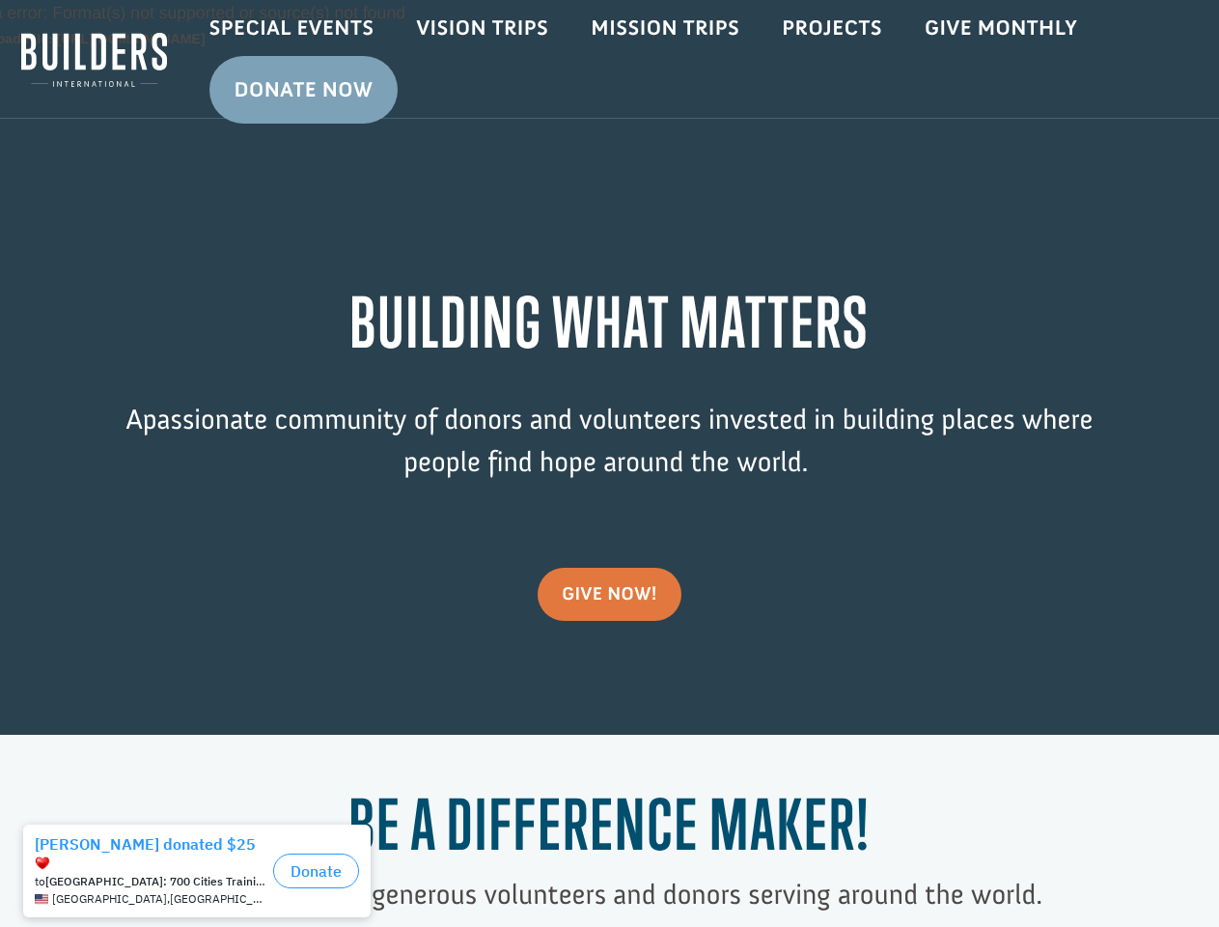  What do you see at coordinates (316, 56) in the screenshot?
I see `button: Donate` at bounding box center [316, 56].